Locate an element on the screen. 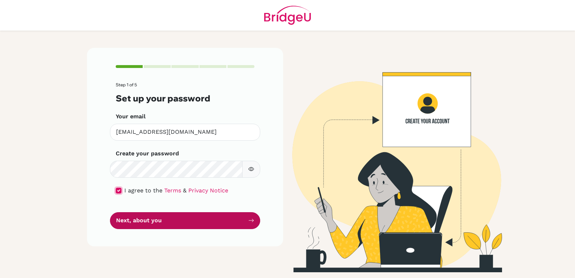 This screenshot has height=278, width=575. label: Your email is located at coordinates (131, 116).